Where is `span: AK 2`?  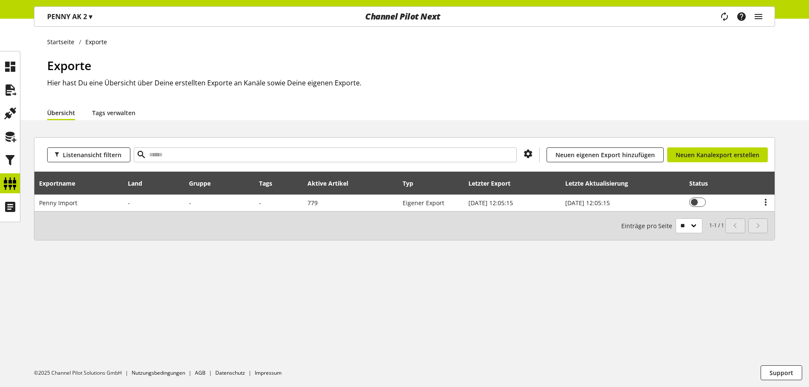 span: AK 2 is located at coordinates (67, 17).